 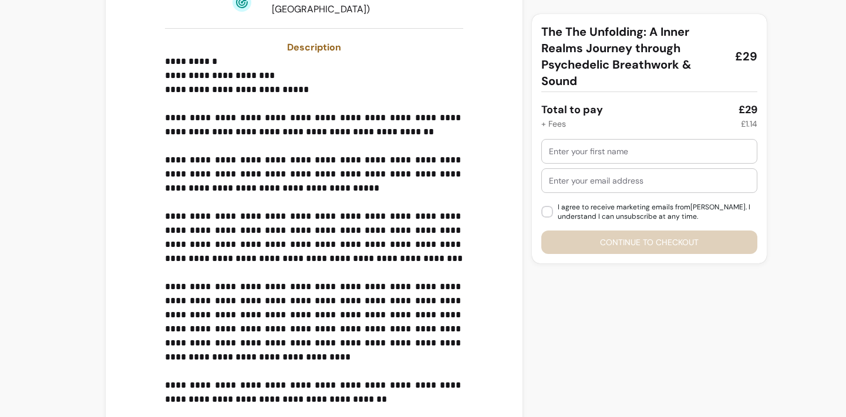 I want to click on h3: Description, so click(x=314, y=48).